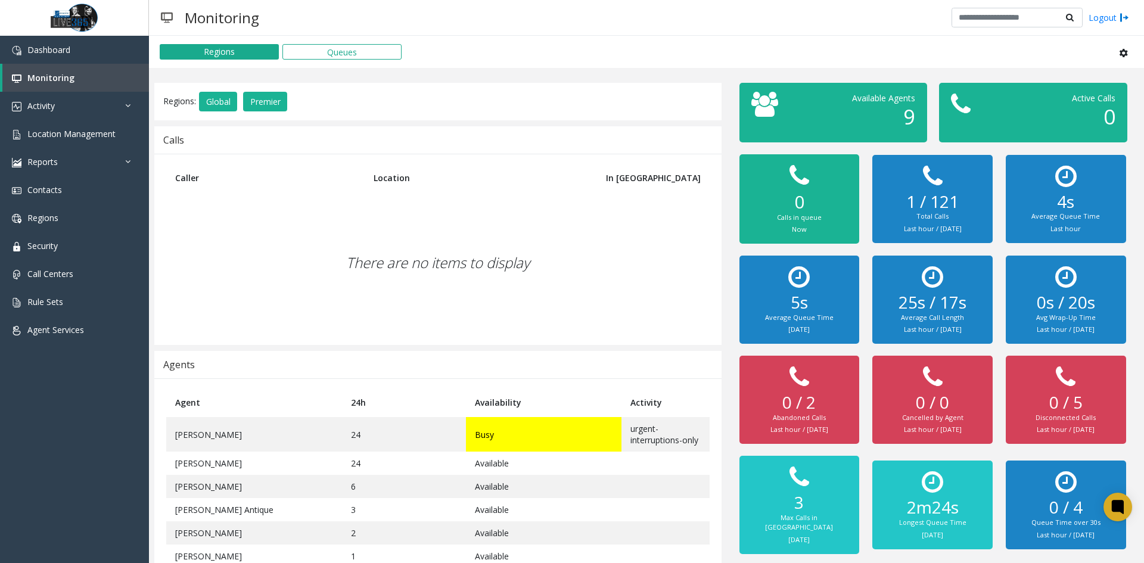 This screenshot has height=563, width=1144. What do you see at coordinates (799, 303) in the screenshot?
I see `h2: 5s` at bounding box center [799, 303].